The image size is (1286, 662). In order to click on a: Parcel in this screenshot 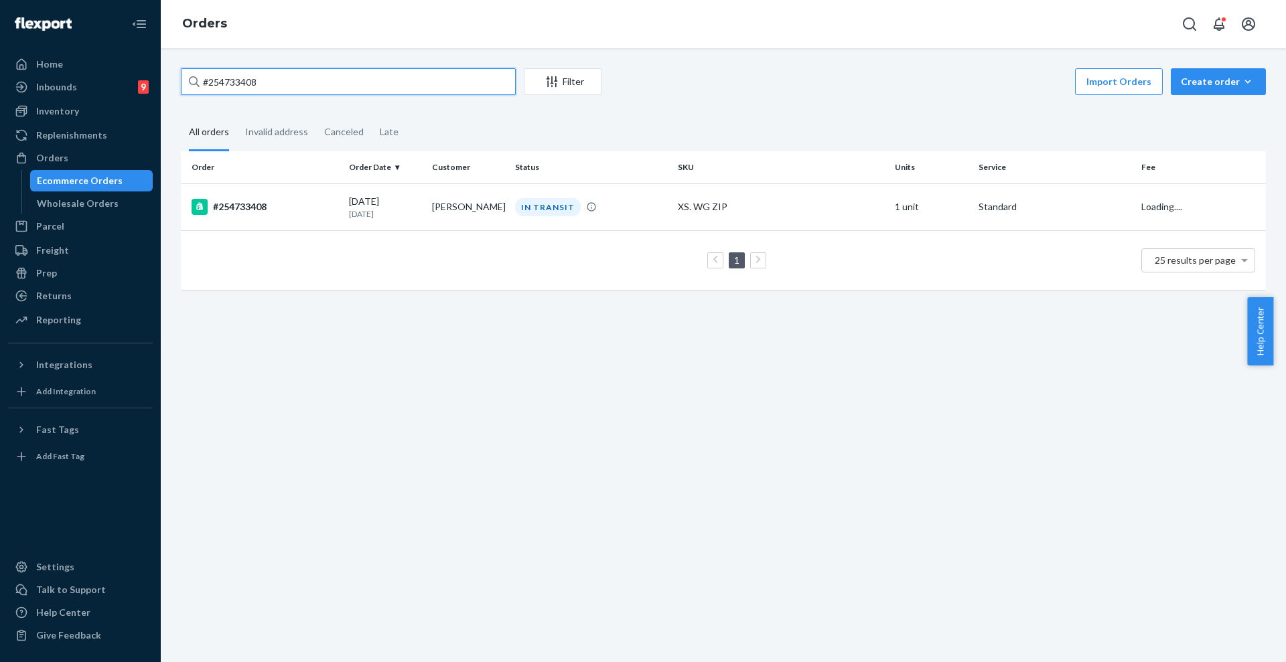, I will do `click(80, 226)`.